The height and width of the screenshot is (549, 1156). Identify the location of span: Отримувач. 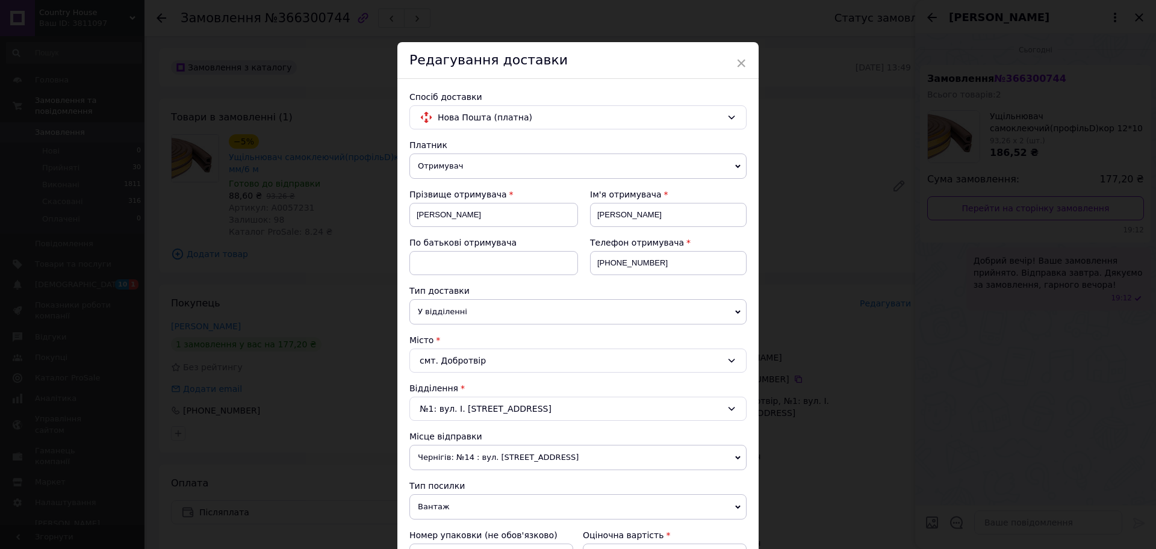
(578, 166).